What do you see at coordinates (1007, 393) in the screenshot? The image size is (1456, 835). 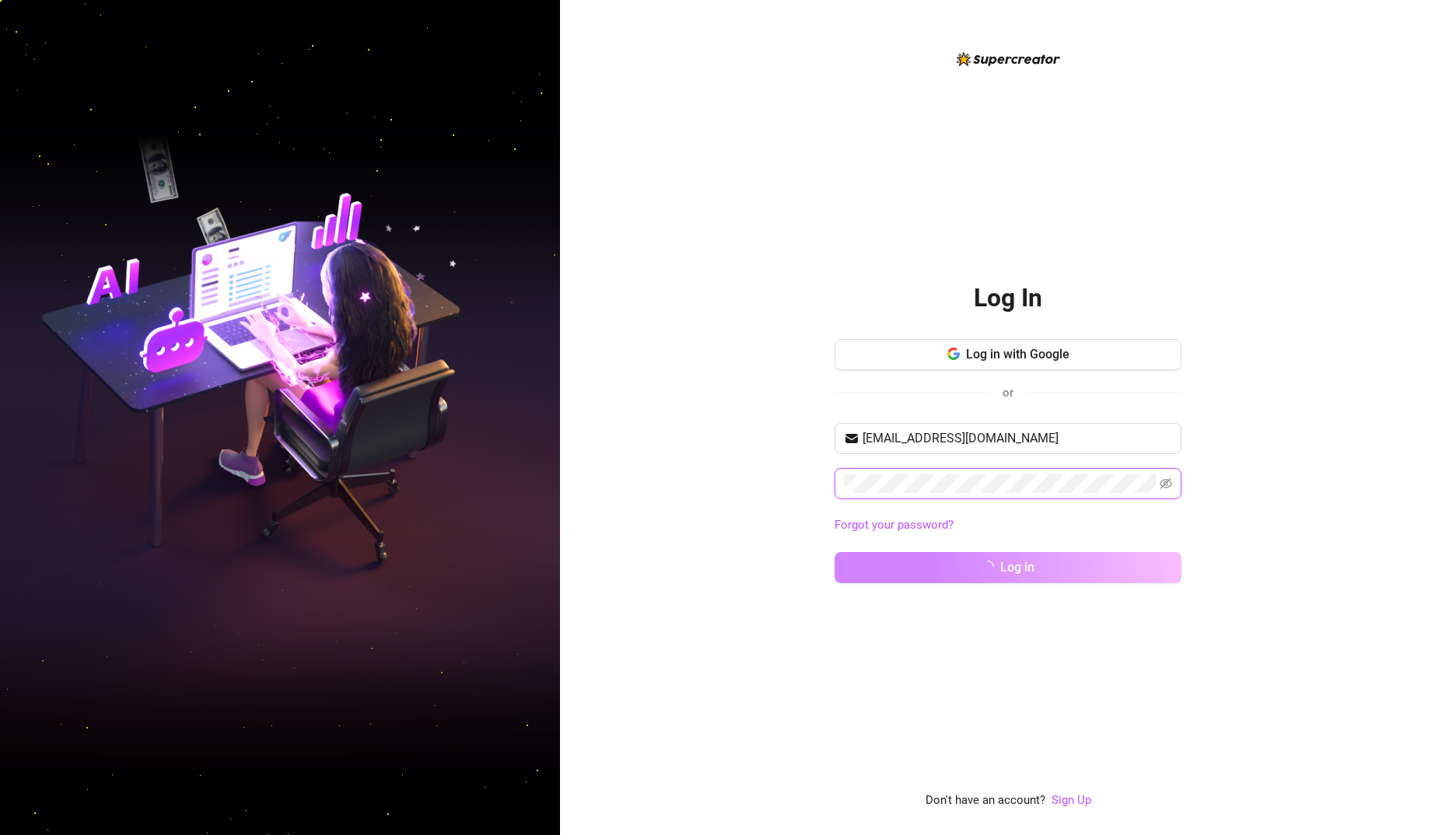 I see `span: or` at bounding box center [1007, 393].